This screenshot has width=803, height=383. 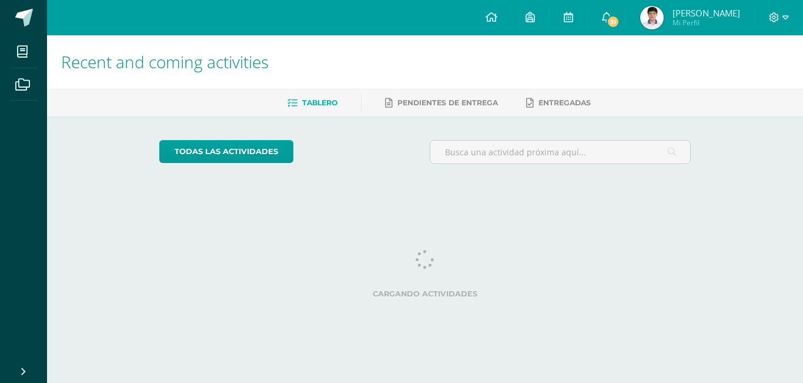 I want to click on label: Cargando actividades, so click(x=425, y=293).